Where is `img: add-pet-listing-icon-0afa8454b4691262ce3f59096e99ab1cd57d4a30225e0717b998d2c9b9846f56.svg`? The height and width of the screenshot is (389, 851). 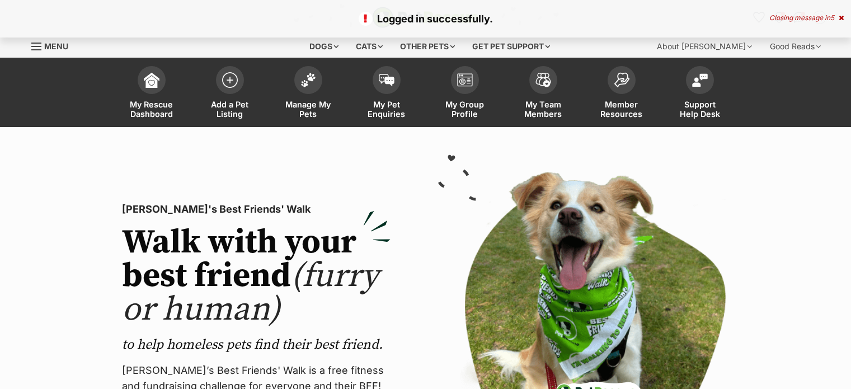 img: add-pet-listing-icon-0afa8454b4691262ce3f59096e99ab1cd57d4a30225e0717b998d2c9b9846f56.svg is located at coordinates (230, 80).